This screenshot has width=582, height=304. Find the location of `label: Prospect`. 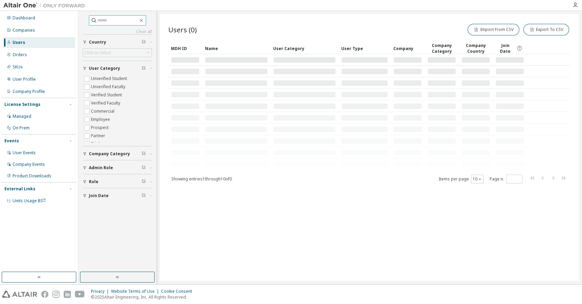

label: Prospect is located at coordinates (101, 128).